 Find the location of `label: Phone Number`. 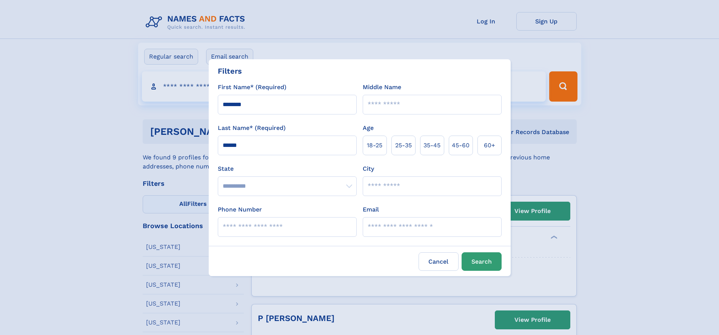

label: Phone Number is located at coordinates (240, 209).